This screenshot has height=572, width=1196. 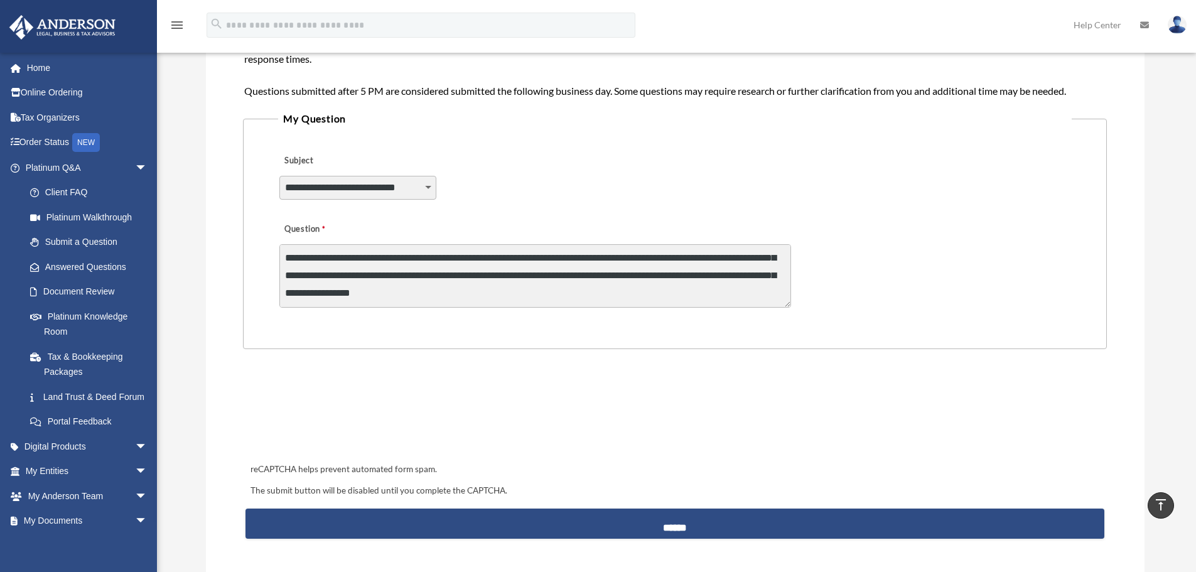 I want to click on div: reCAPTCHA helps prevent automated form spam., so click(x=675, y=470).